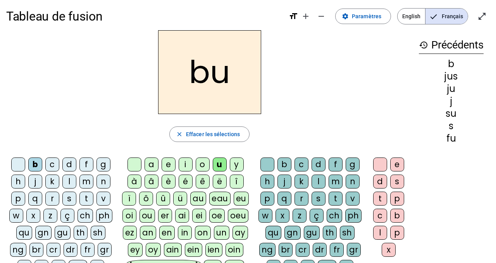 The image size is (496, 263). What do you see at coordinates (130, 232) in the screenshot?
I see `div: ez` at bounding box center [130, 232].